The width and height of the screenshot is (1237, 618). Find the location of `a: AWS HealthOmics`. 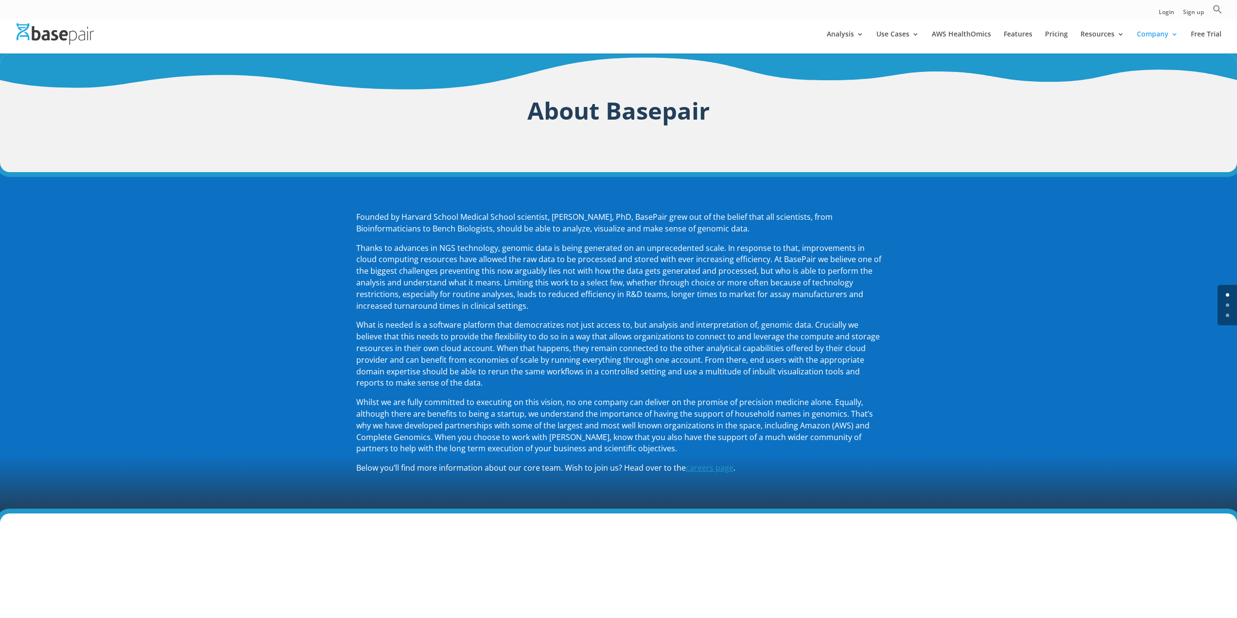

a: AWS HealthOmics is located at coordinates (962, 42).